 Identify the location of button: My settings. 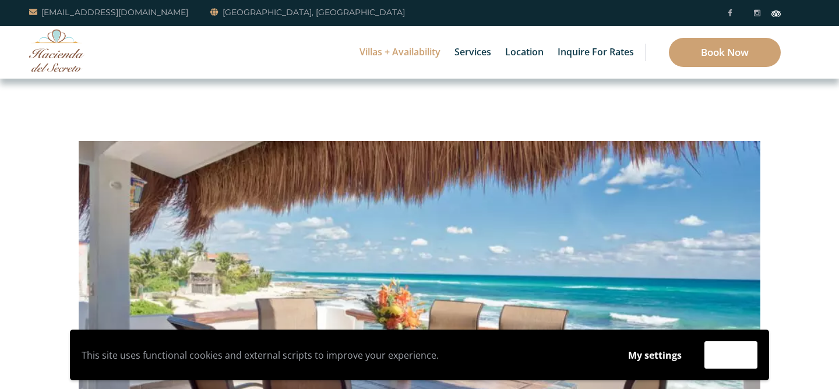
(655, 355).